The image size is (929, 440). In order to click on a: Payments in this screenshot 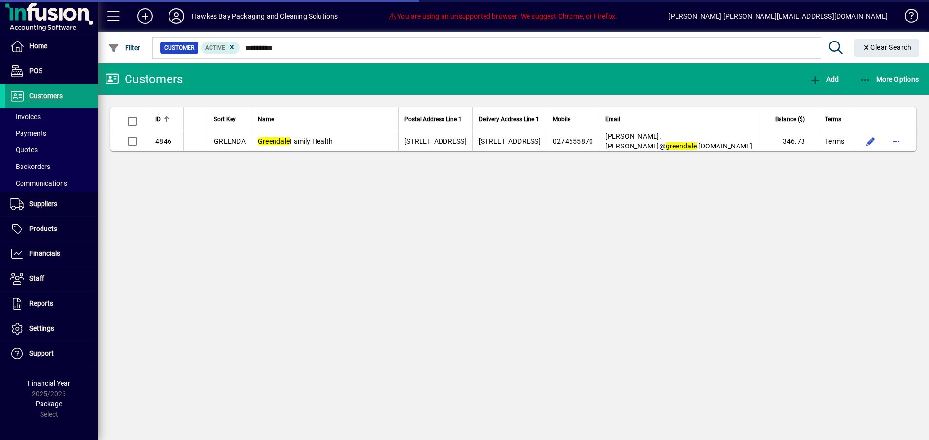, I will do `click(51, 133)`.